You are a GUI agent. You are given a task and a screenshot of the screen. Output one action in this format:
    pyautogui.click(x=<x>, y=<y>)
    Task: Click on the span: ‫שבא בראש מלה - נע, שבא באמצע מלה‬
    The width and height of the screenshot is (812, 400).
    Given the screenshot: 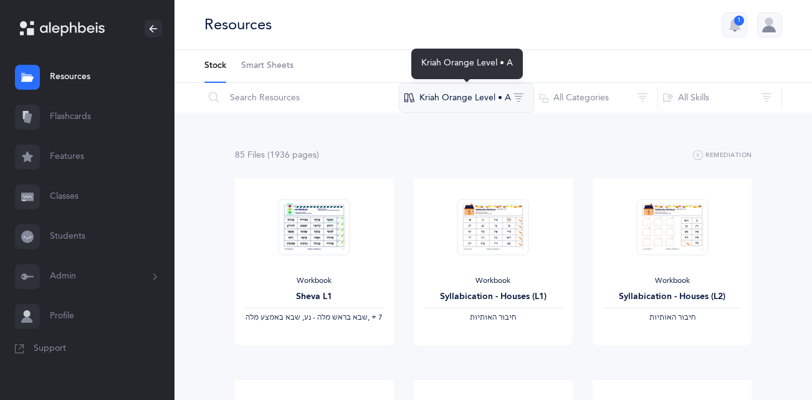 What is the action you would take?
    pyautogui.click(x=307, y=317)
    